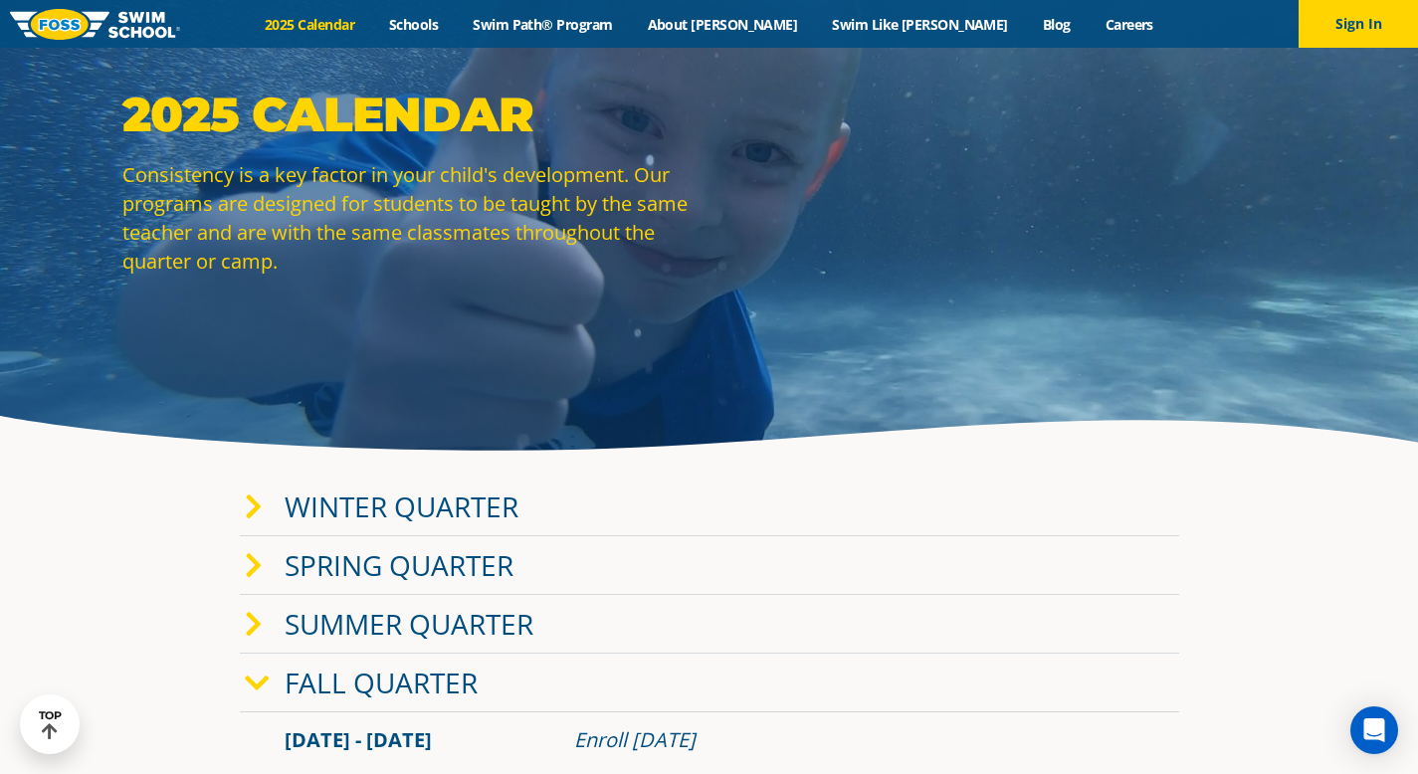 The width and height of the screenshot is (1418, 774). Describe the element at coordinates (381, 682) in the screenshot. I see `a: Fall Quarter` at that location.